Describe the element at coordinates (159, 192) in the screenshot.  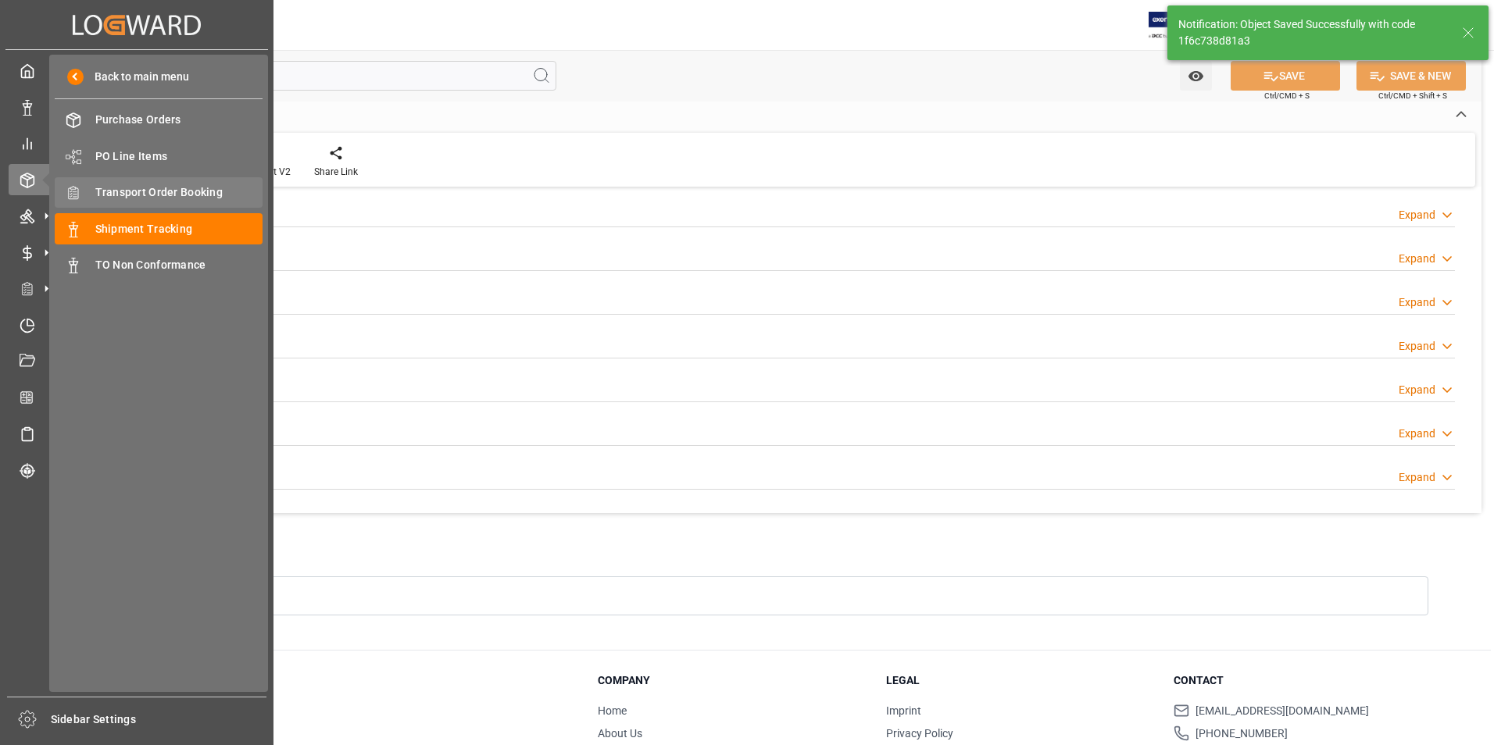
I see `a: Transport Order Booking` at that location.